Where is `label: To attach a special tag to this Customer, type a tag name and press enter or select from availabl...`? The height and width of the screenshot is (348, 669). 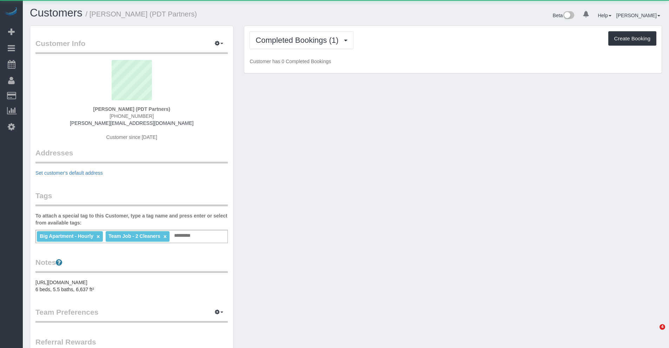
label: To attach a special tag to this Customer, type a tag name and press enter or select from availabl... is located at coordinates (132, 219).